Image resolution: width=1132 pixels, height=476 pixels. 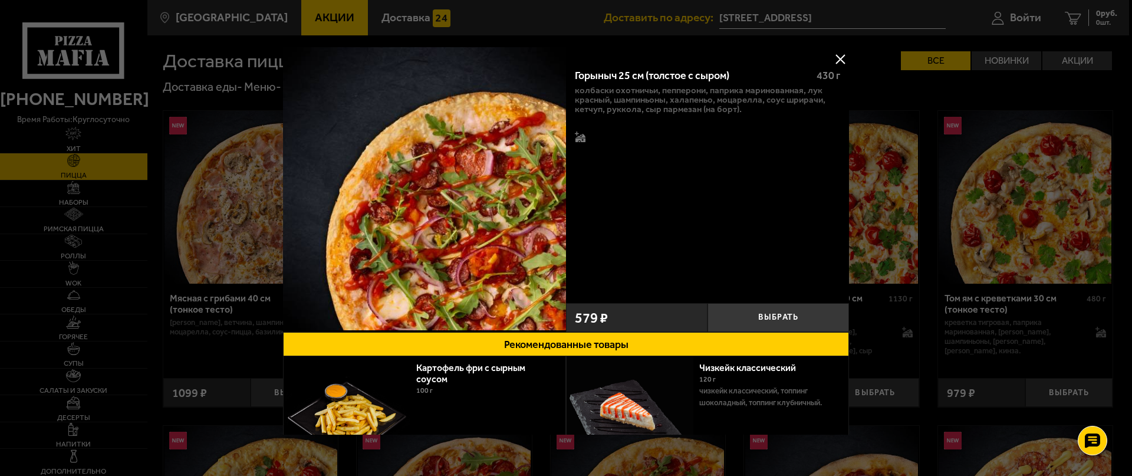 I want to click on span: 579 ₽, so click(x=592, y=318).